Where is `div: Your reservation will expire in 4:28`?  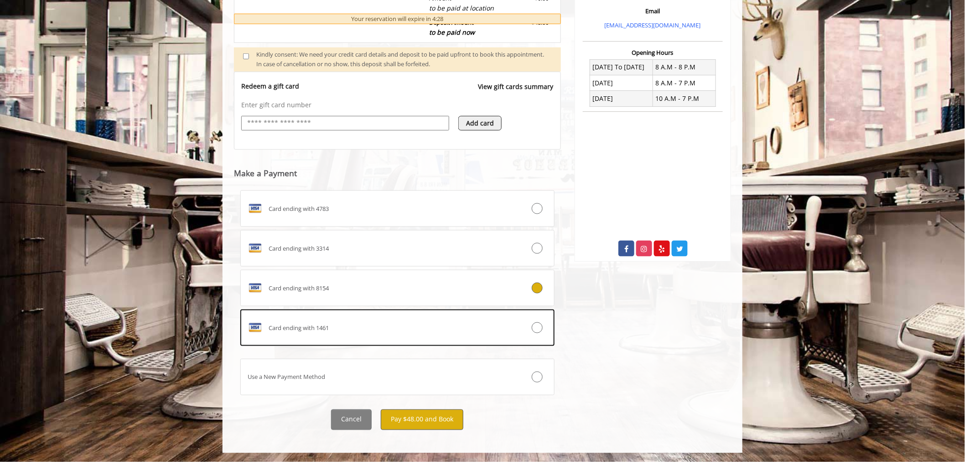
div: Your reservation will expire in 4:28 is located at coordinates (397, 19).